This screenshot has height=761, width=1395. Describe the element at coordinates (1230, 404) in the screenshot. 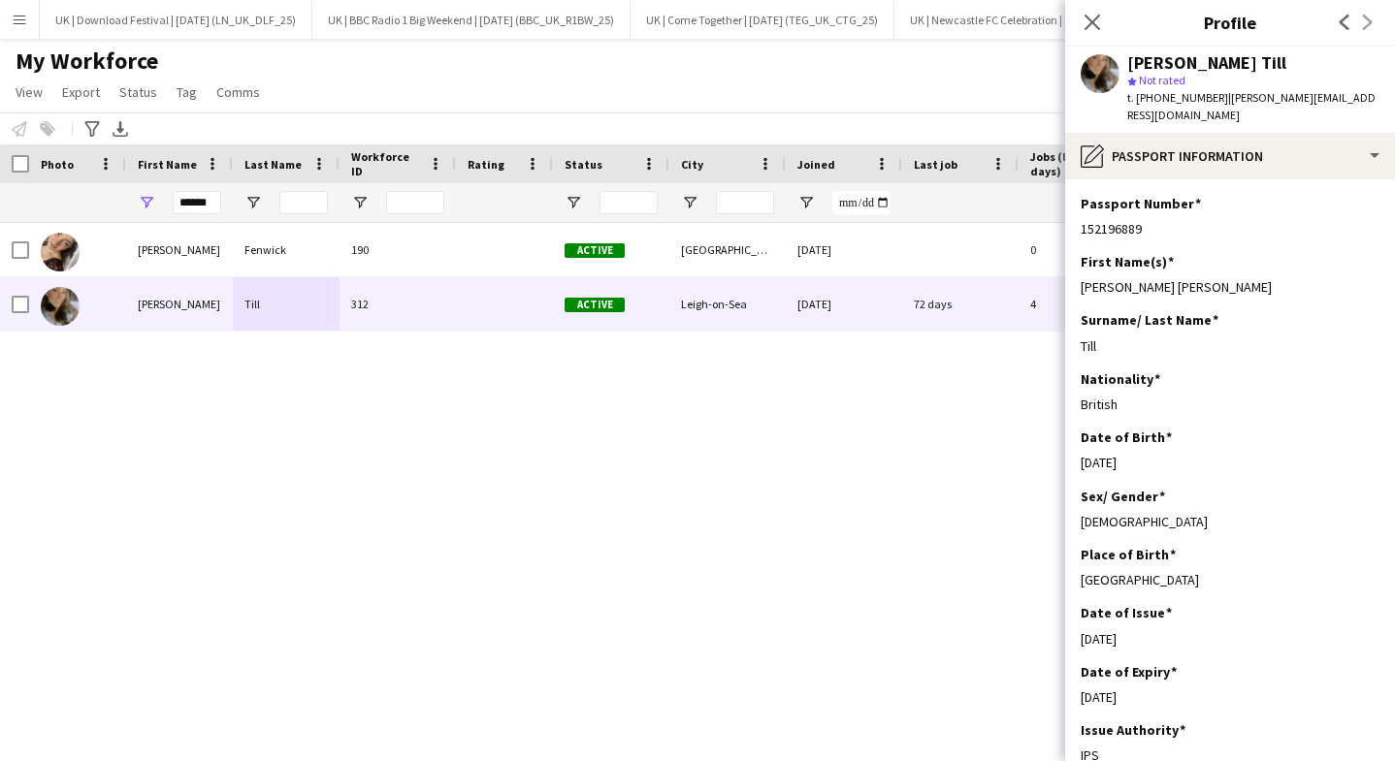

I see `div: British` at that location.